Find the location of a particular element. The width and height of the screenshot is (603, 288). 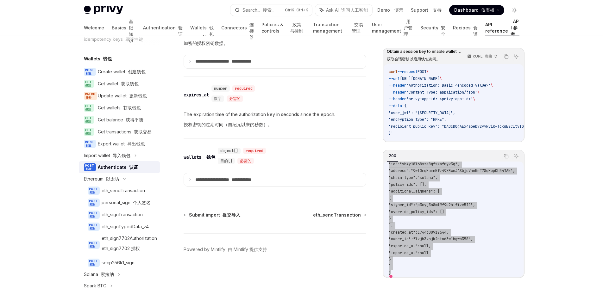

font: 创建钱包 is located at coordinates (137, 72).